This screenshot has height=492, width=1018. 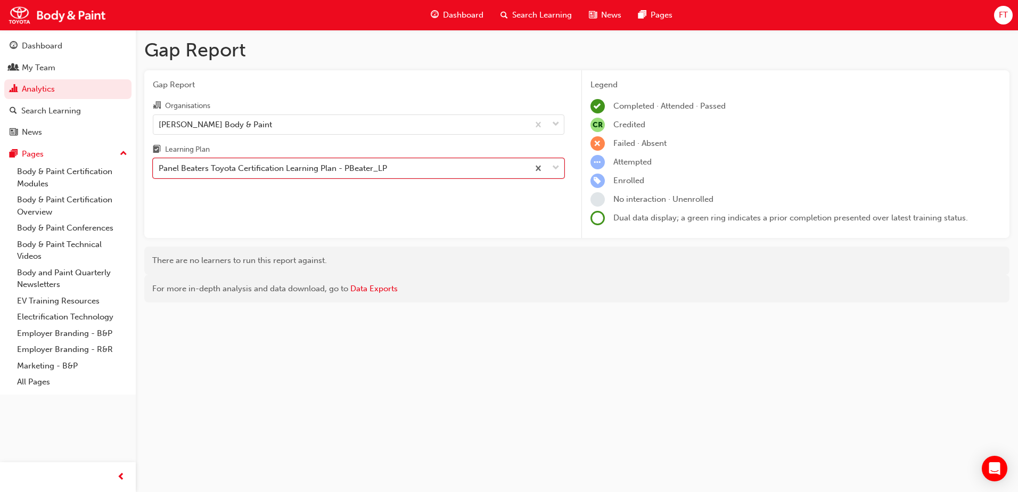 What do you see at coordinates (13, 89) in the screenshot?
I see `span: chart-icon` at bounding box center [13, 89].